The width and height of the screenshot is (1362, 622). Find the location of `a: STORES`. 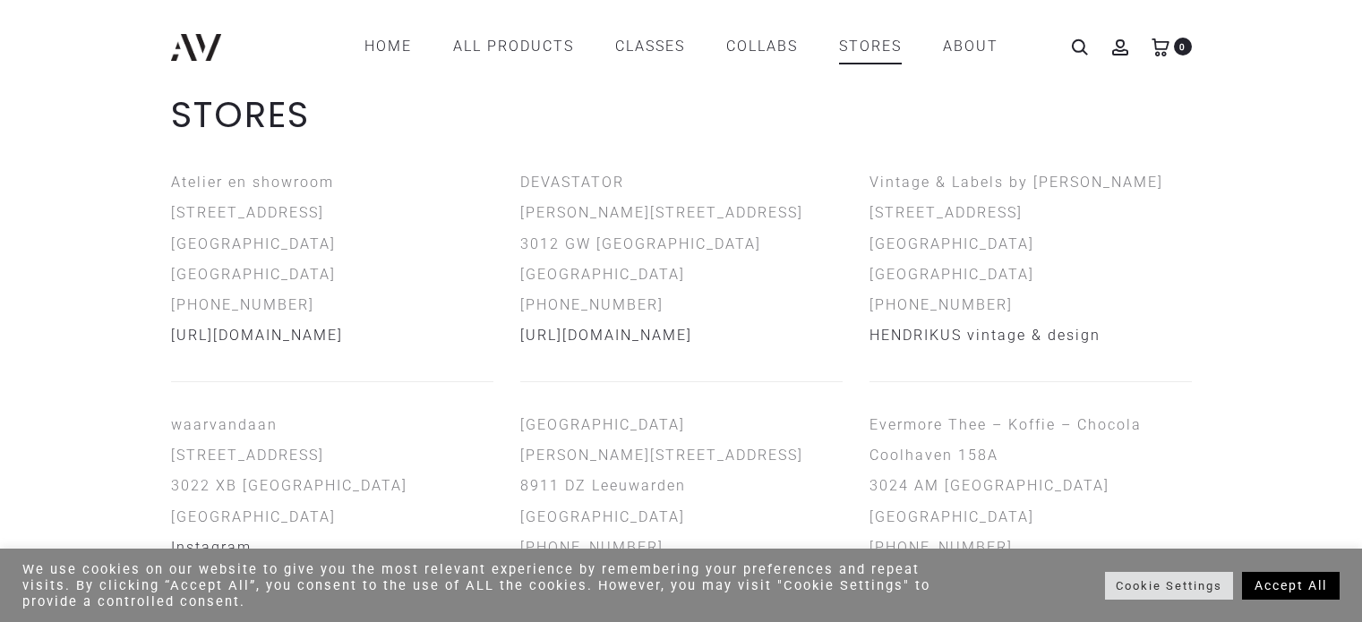

a: STORES is located at coordinates (870, 47).